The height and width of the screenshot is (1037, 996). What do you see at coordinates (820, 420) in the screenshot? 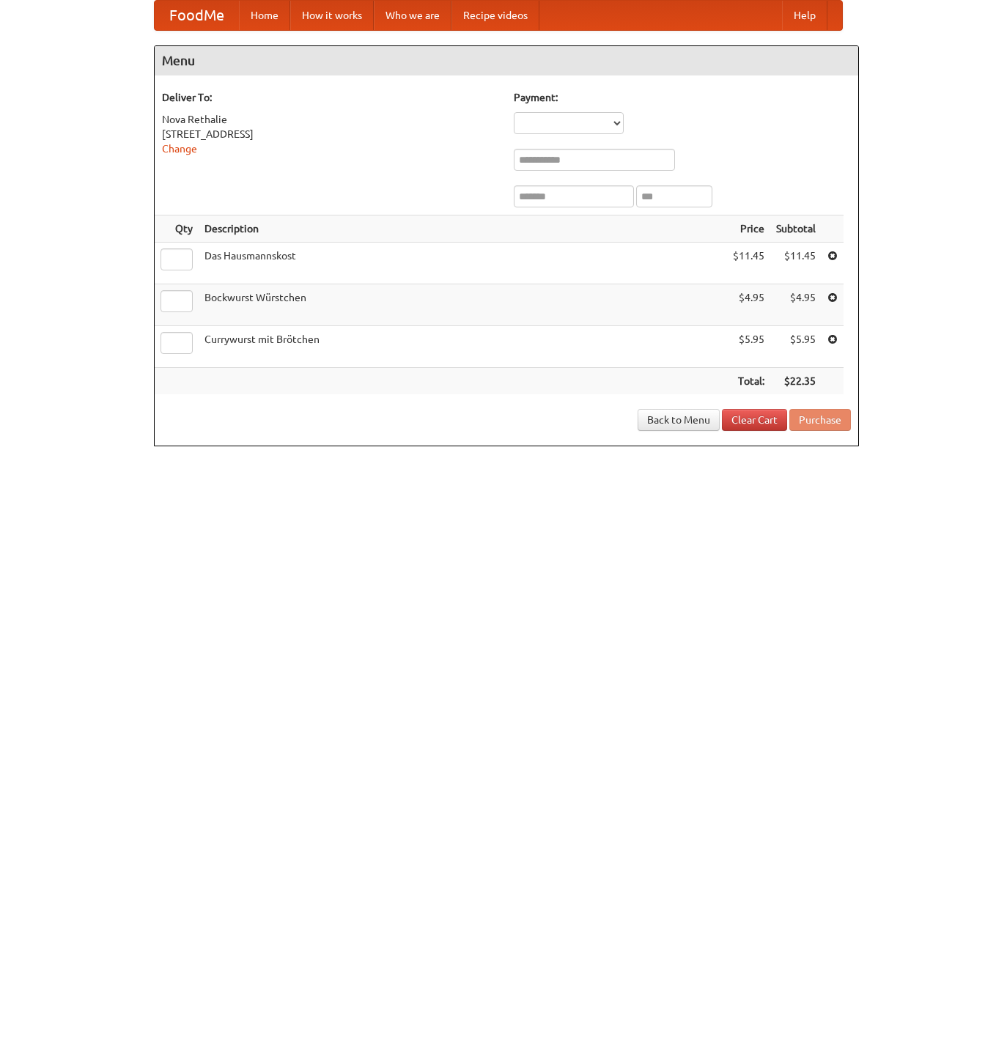
I see `button: Purchase` at bounding box center [820, 420].